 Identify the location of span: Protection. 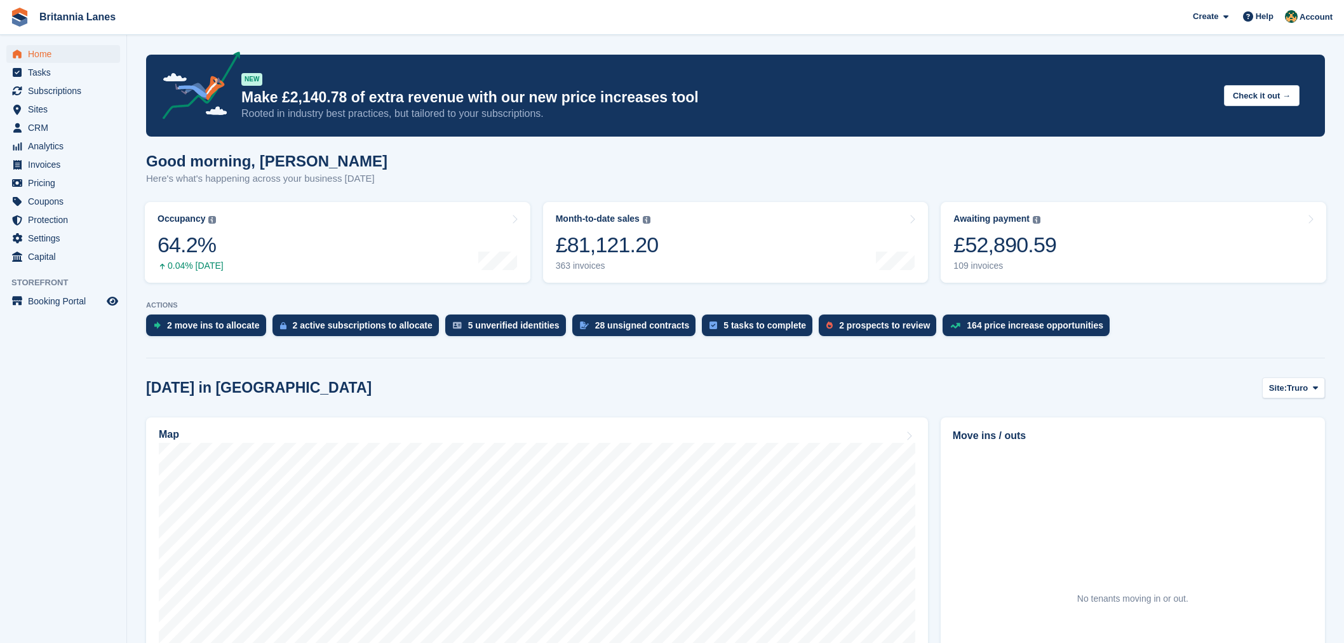
(66, 220).